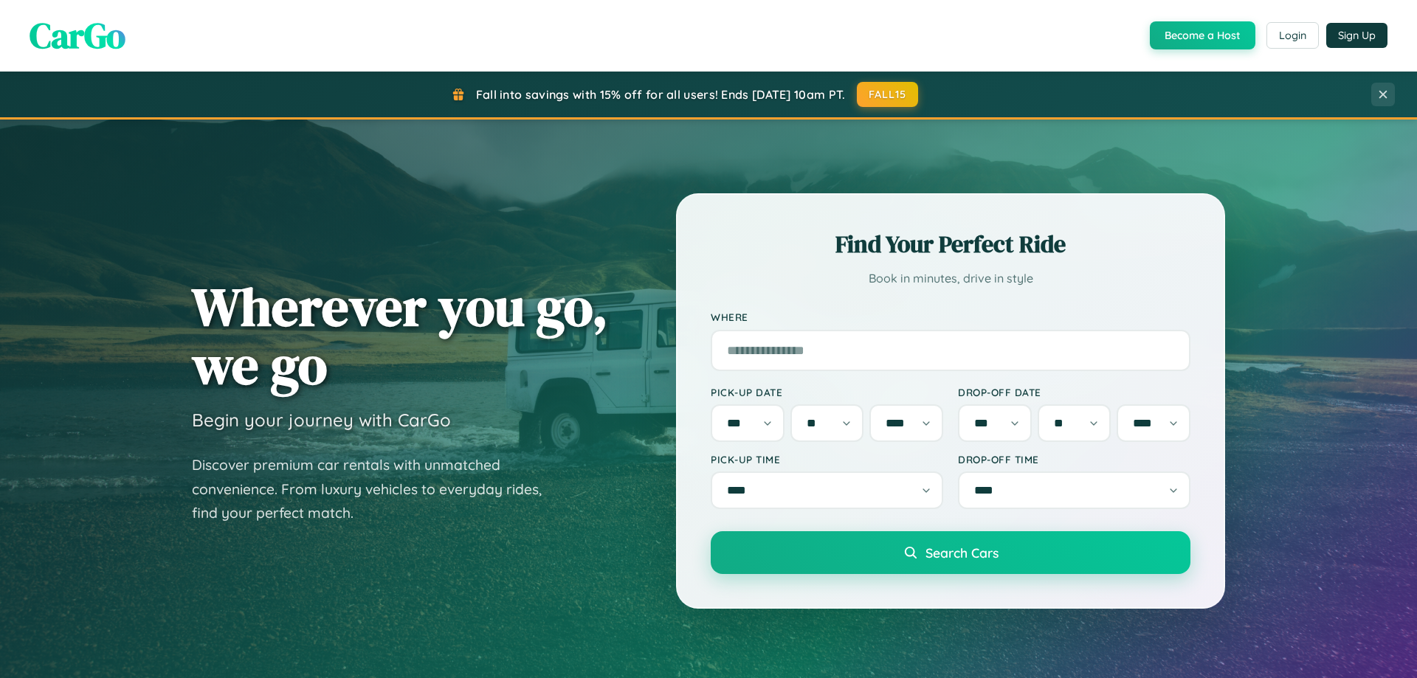 Image resolution: width=1417 pixels, height=678 pixels. What do you see at coordinates (321, 420) in the screenshot?
I see `h3: Begin your journey with CarGo` at bounding box center [321, 420].